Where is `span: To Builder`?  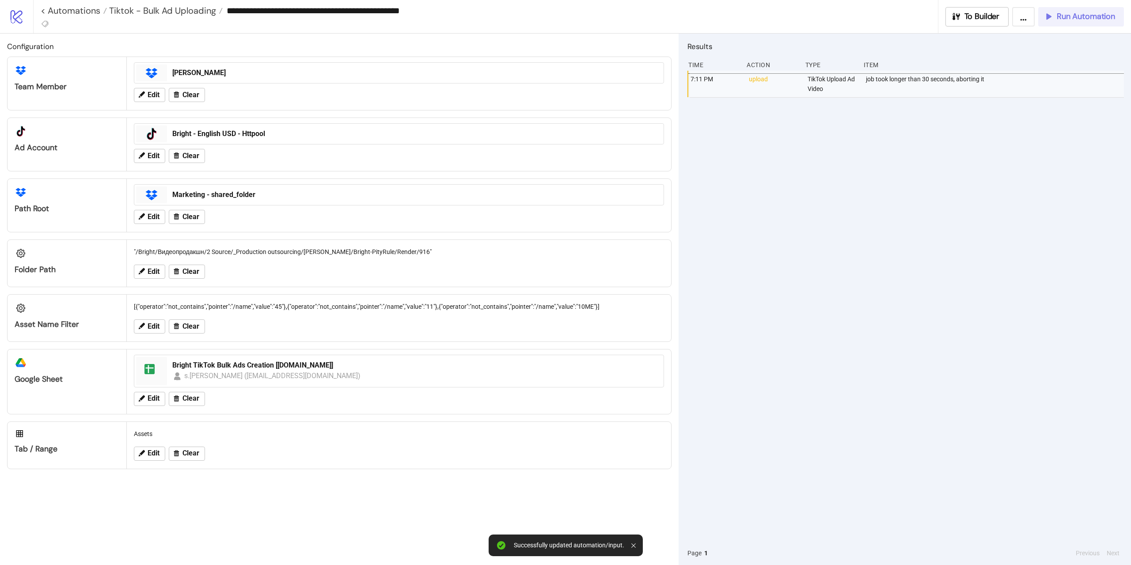 span: To Builder is located at coordinates (982, 16).